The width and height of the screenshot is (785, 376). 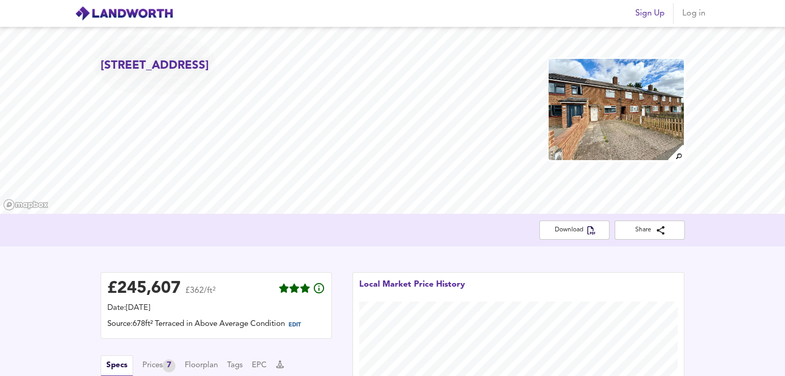 What do you see at coordinates (694, 13) in the screenshot?
I see `span: Log in` at bounding box center [694, 13].